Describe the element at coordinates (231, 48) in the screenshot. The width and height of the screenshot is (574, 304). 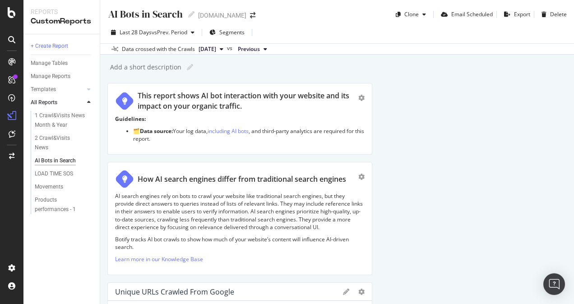
I see `span: vs` at that location.